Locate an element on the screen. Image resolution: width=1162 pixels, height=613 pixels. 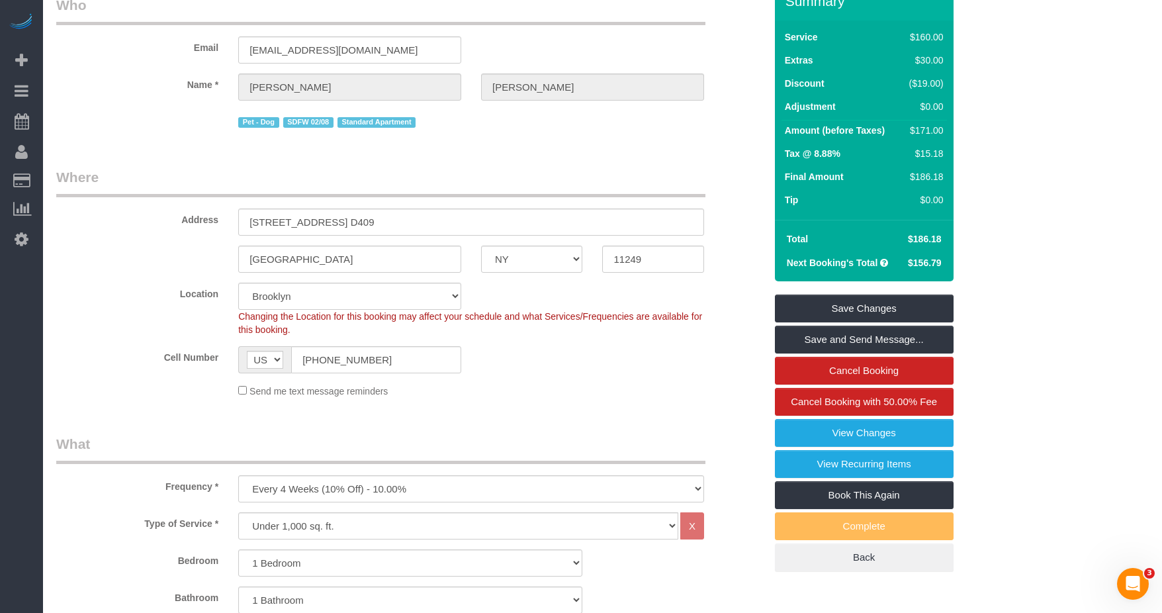
div: $171.00 is located at coordinates (924, 130).